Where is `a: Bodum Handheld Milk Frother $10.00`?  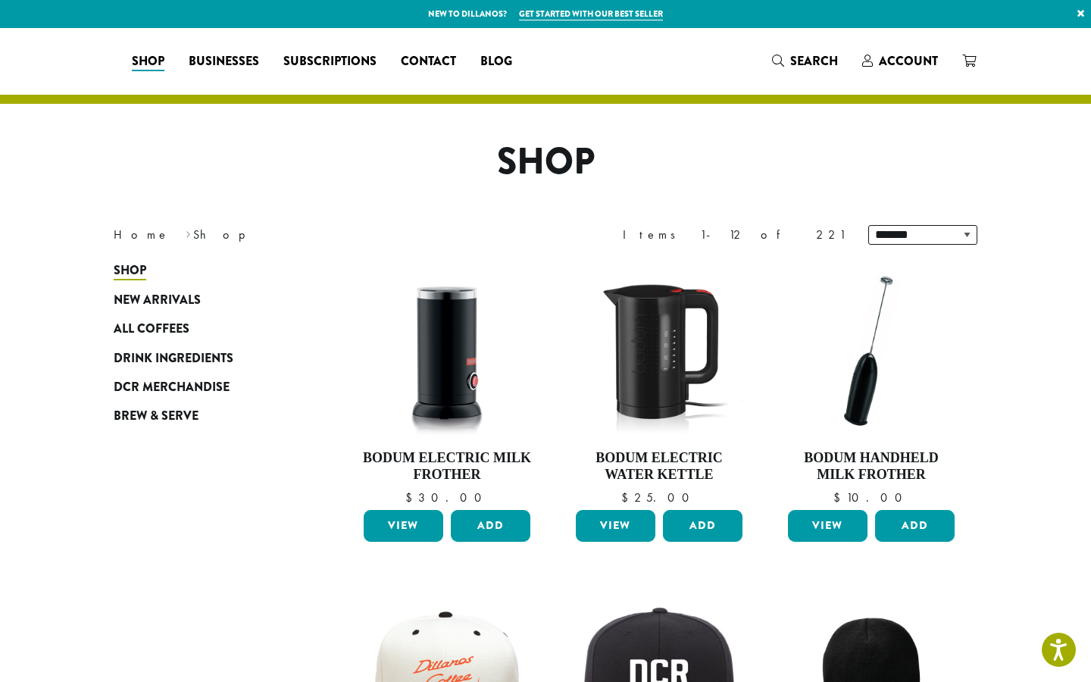 a: Bodum Handheld Milk Frother $10.00 is located at coordinates (871, 383).